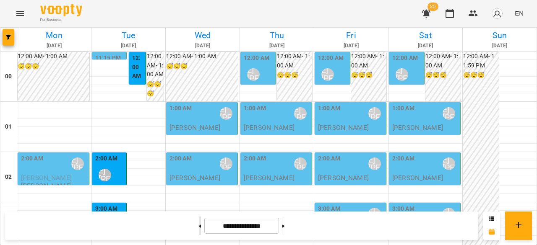 This screenshot has width=537, height=245. What do you see at coordinates (481, 61) in the screenshot?
I see `h6: 12:00 AM - 11:59 PM` at bounding box center [481, 61].